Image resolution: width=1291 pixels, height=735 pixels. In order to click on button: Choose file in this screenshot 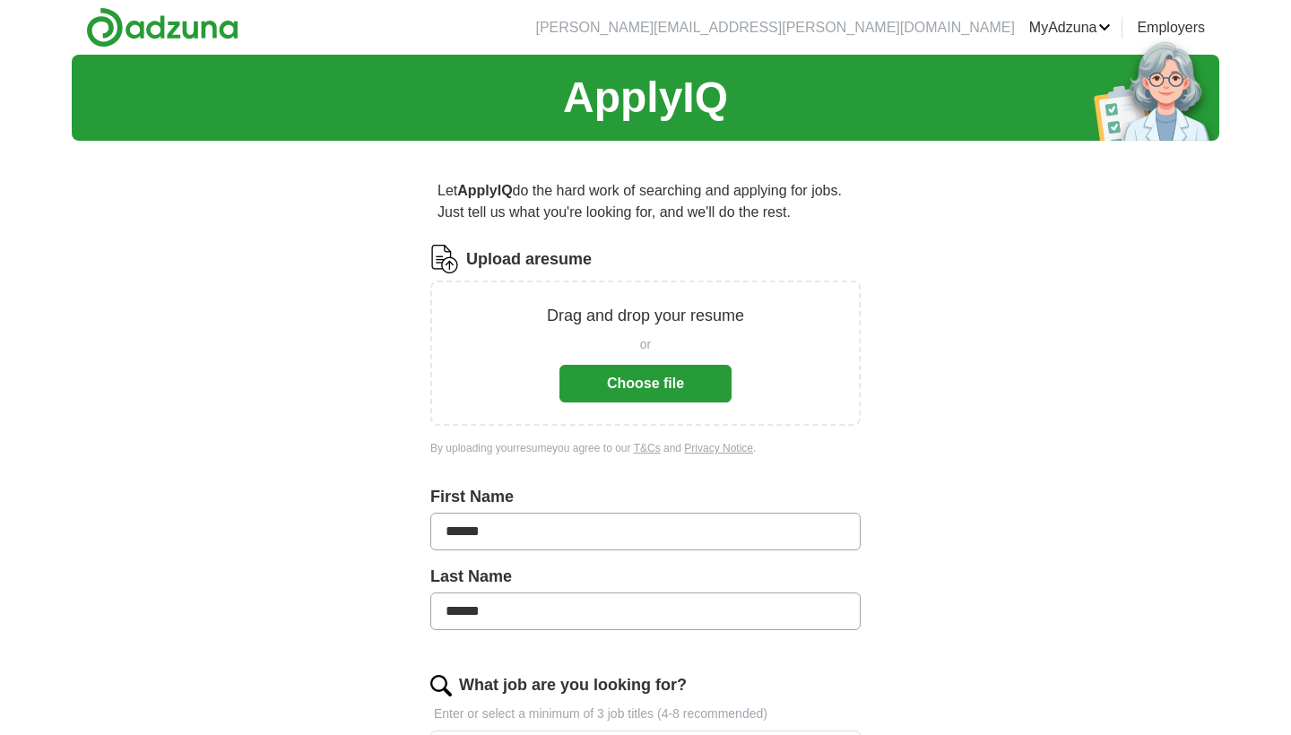, I will do `click(645, 384)`.